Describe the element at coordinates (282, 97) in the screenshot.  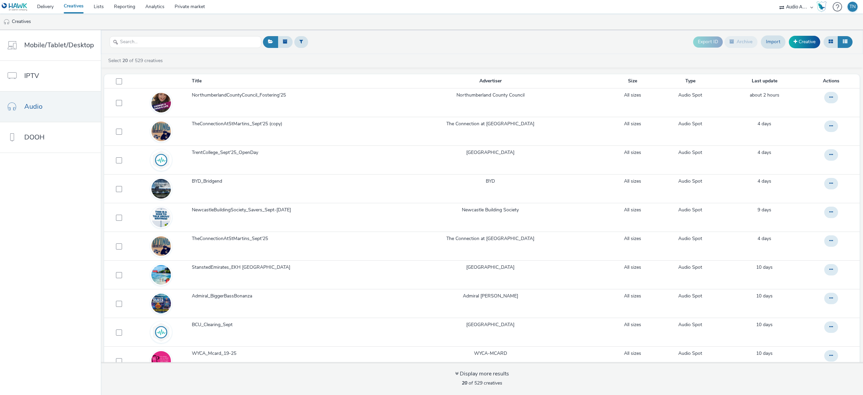
I see `a: NorthumberlandCountyCouncil_Fostering'25` at that location.